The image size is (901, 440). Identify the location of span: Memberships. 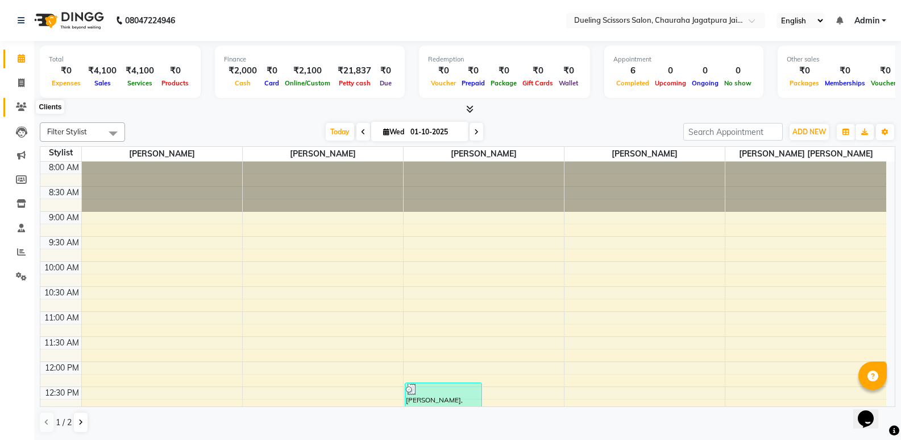
(845, 83).